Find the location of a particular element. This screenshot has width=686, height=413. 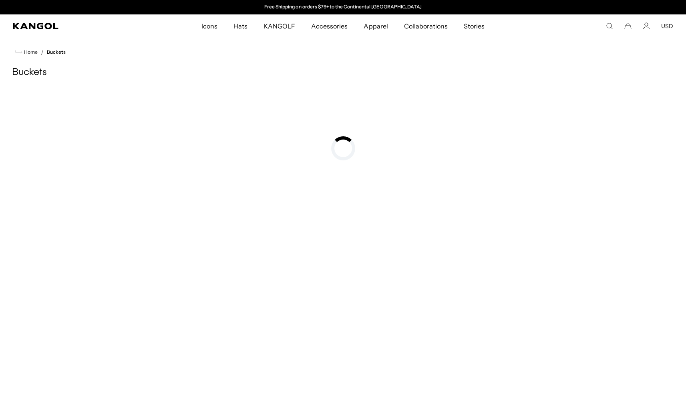

span: Hats is located at coordinates (240, 26).